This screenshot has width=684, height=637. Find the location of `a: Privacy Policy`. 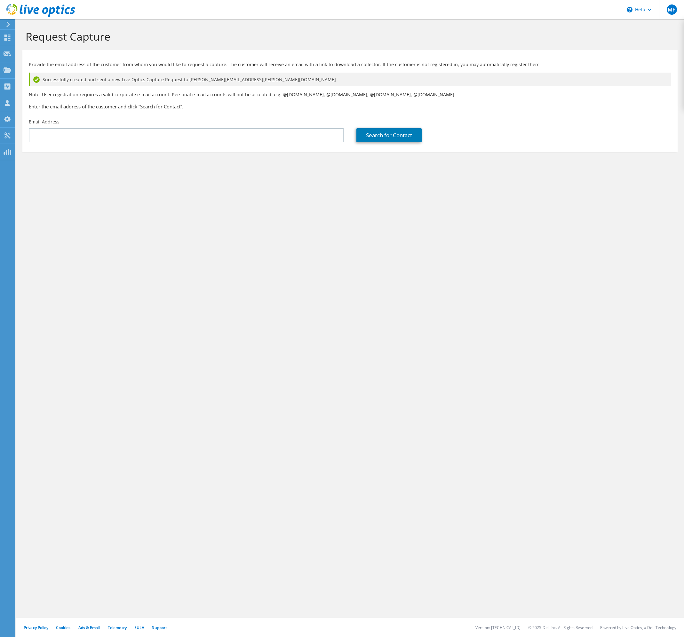

a: Privacy Policy is located at coordinates (36, 628).